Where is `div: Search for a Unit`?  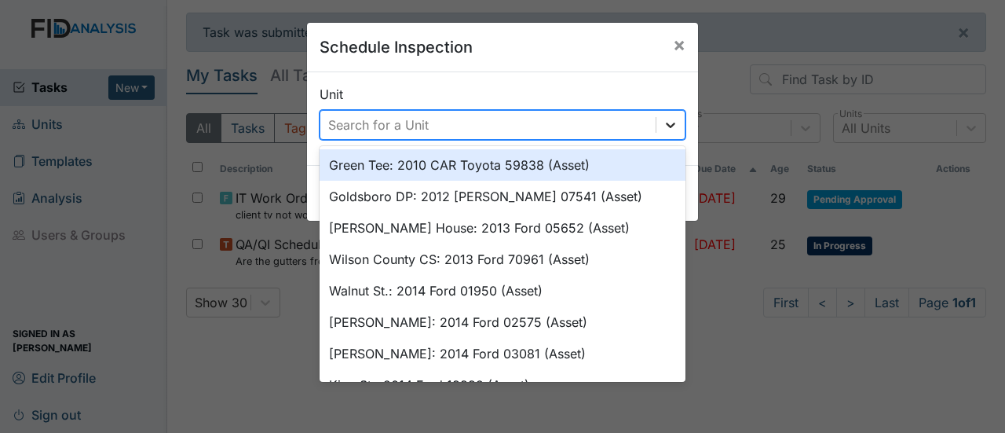
div: Search for a Unit is located at coordinates (378, 125).